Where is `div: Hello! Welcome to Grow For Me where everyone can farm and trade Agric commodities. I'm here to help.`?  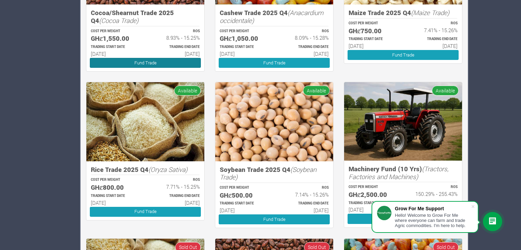
div: Hello! Welcome to Grow For Me where everyone can farm and trade Agric commodities. I'm here to help. is located at coordinates (433, 220).